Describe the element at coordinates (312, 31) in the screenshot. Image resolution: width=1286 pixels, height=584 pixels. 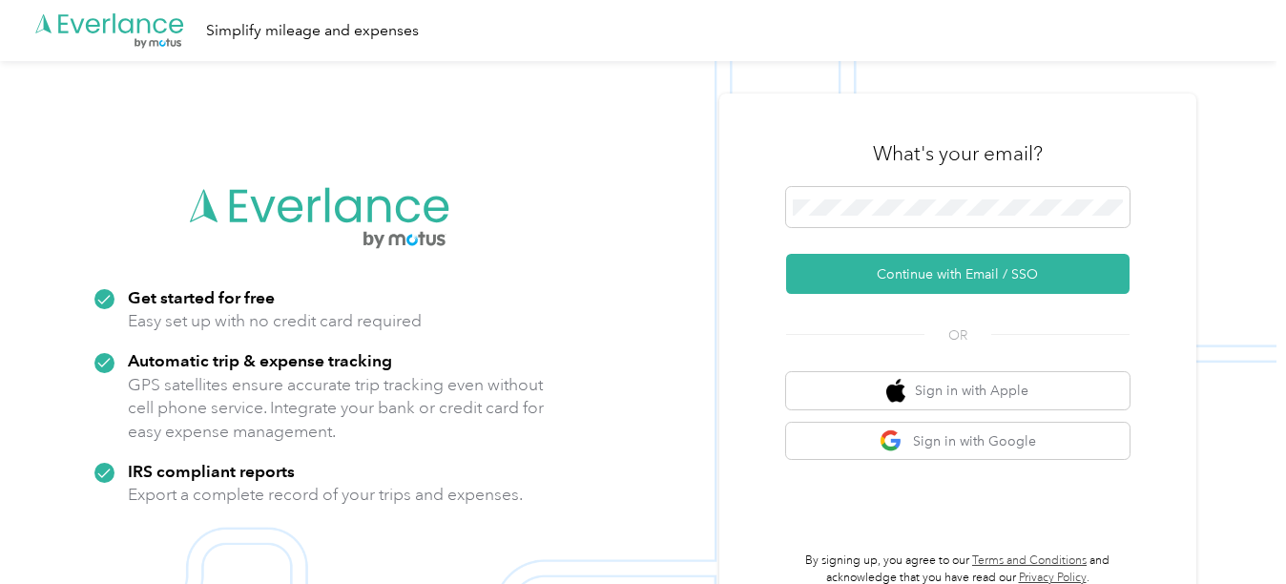
I see `div: Simplify mileage and expenses` at that location.